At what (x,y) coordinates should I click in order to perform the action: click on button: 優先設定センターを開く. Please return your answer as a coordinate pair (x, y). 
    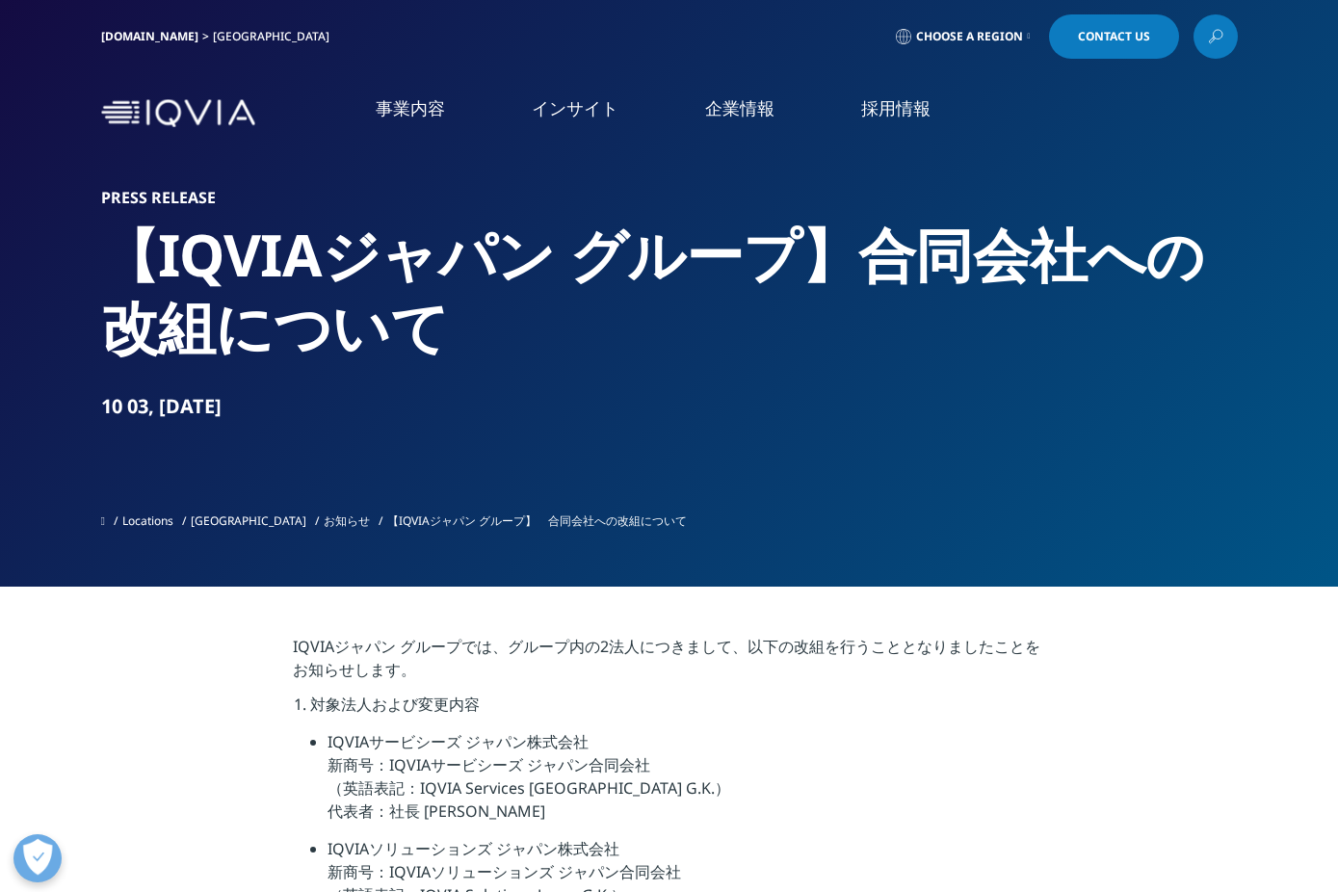
    Looking at the image, I should click on (38, 858).